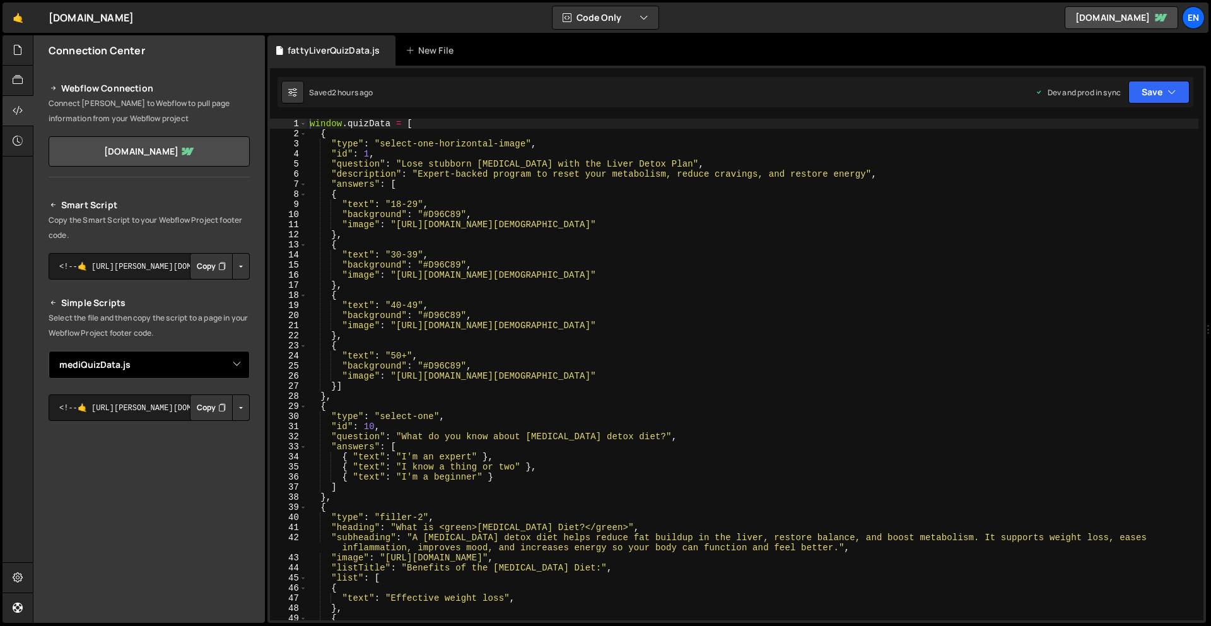 This screenshot has height=626, width=1211. I want to click on div: New File, so click(432, 50).